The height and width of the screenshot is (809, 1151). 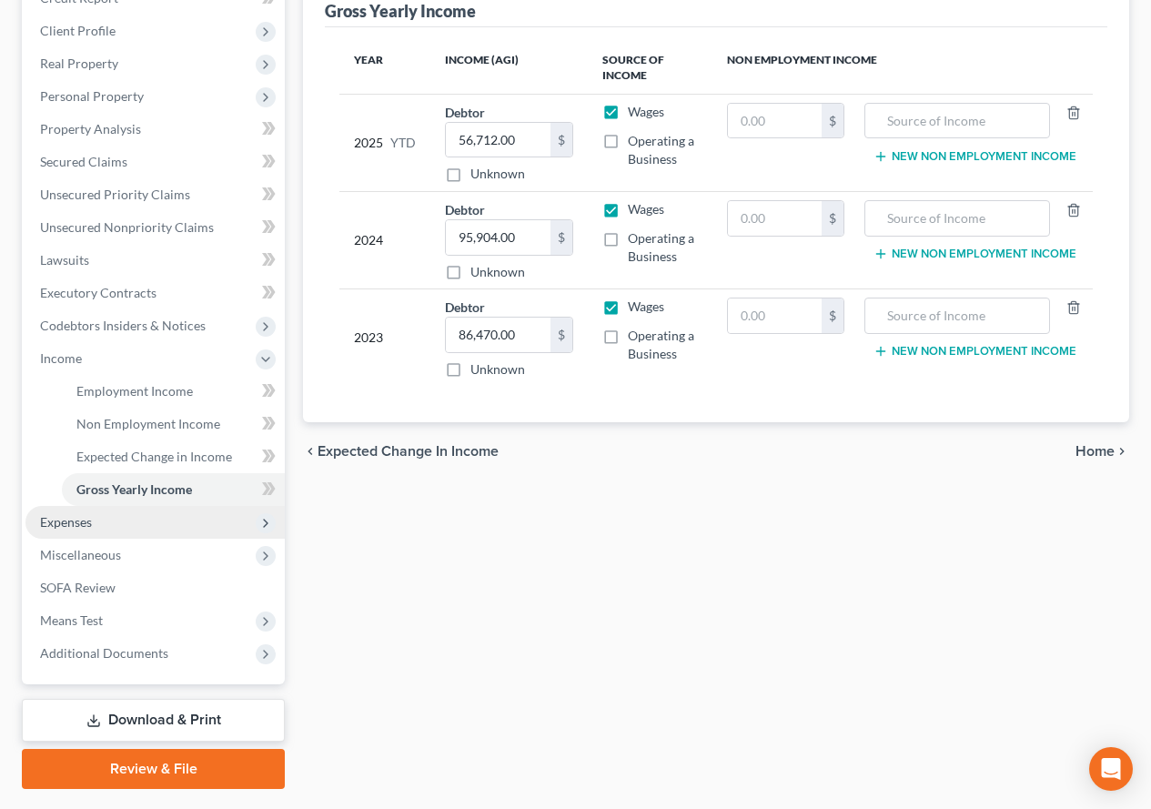 What do you see at coordinates (79, 63) in the screenshot?
I see `span: Real Property` at bounding box center [79, 63].